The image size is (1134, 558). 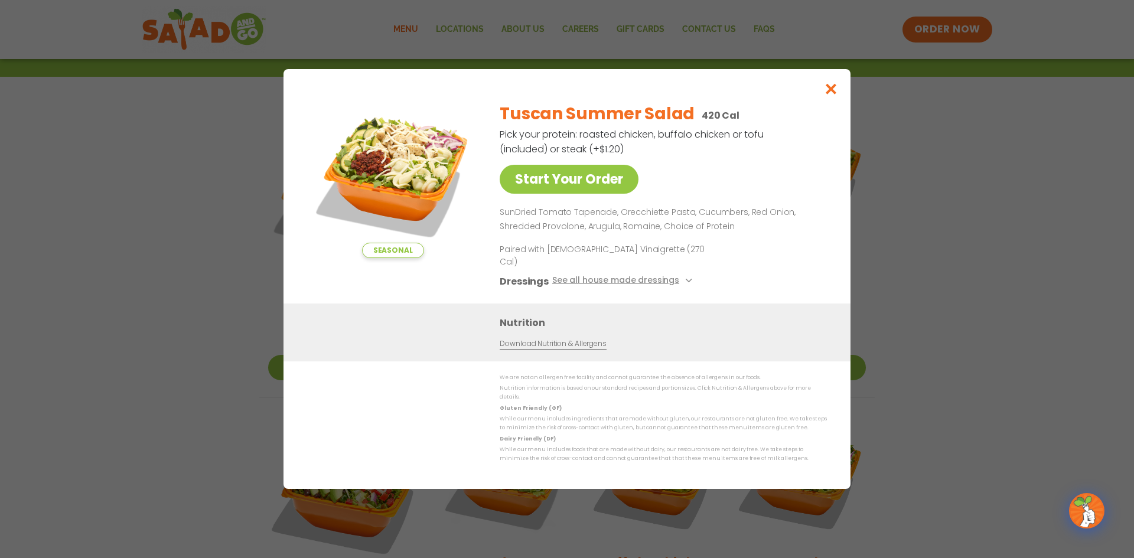 I want to click on span: Seasonal, so click(x=393, y=250).